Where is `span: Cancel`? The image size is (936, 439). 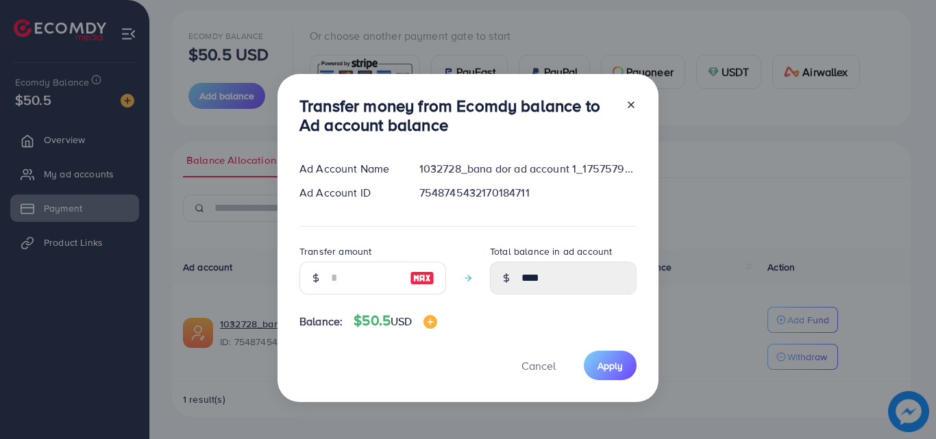
span: Cancel is located at coordinates (538, 366).